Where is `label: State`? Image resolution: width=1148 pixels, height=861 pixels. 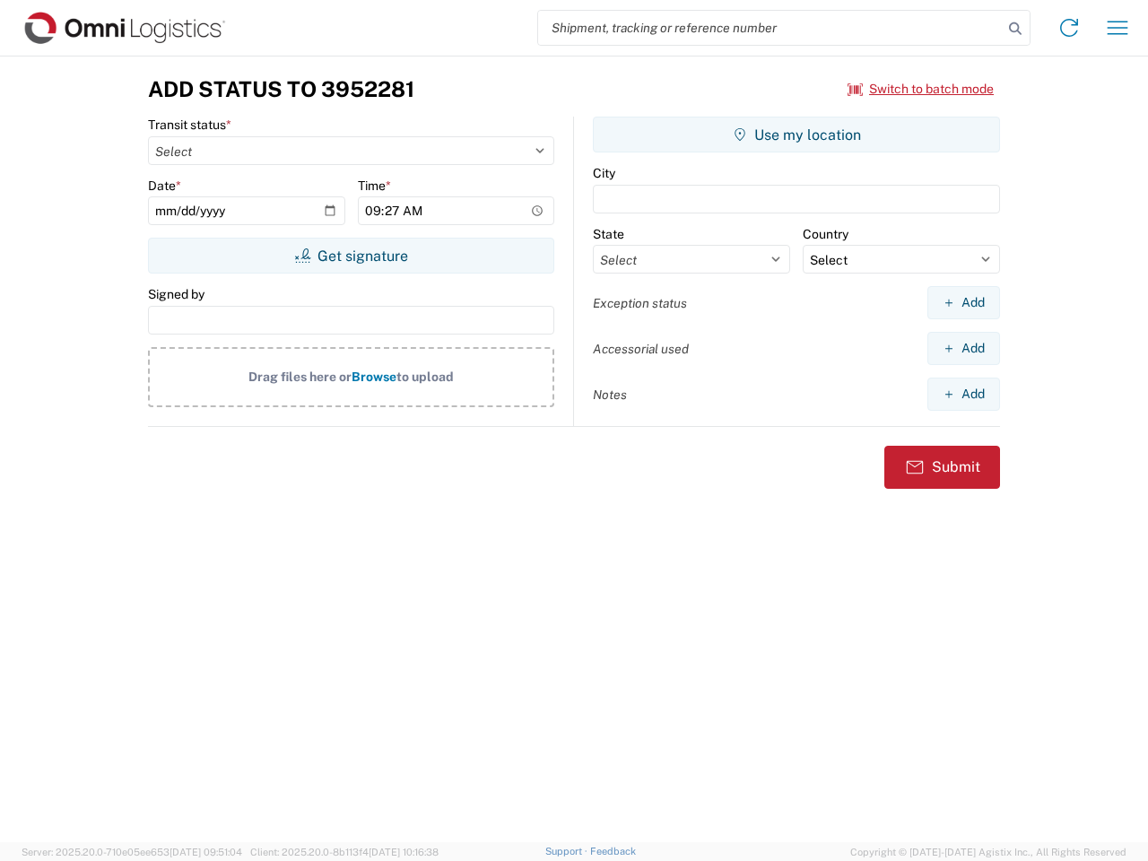
label: State is located at coordinates (608, 234).